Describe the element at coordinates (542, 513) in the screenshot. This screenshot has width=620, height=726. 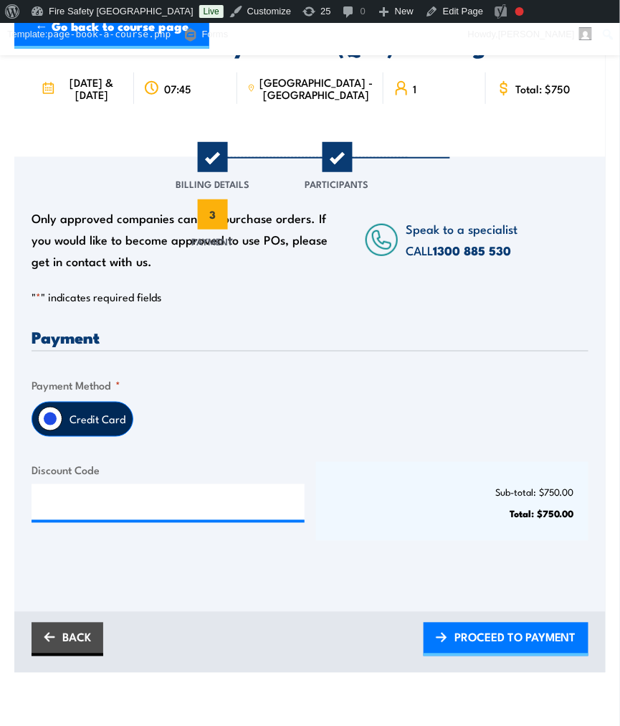
I see `strong: Total: $750.00` at that location.